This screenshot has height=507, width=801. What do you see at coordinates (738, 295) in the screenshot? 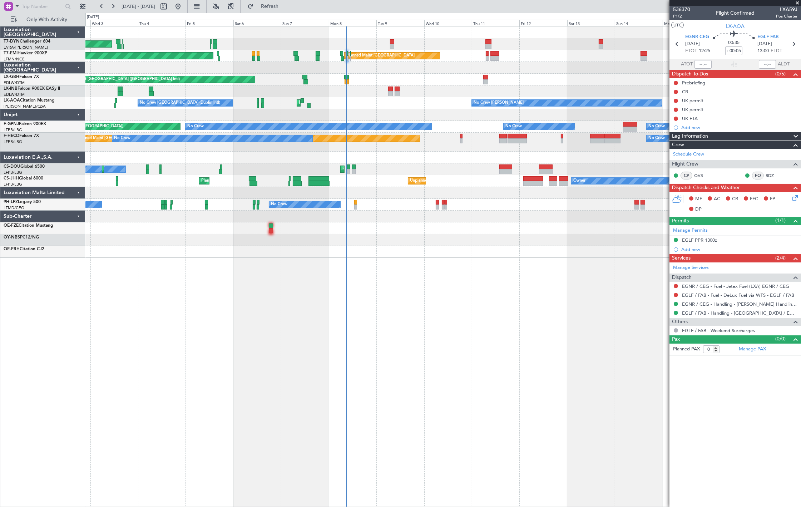
I see `a: EGLF / FAB - Fuel - DeLux Fuel via WFS - EGLF / FAB` at bounding box center [738, 295].